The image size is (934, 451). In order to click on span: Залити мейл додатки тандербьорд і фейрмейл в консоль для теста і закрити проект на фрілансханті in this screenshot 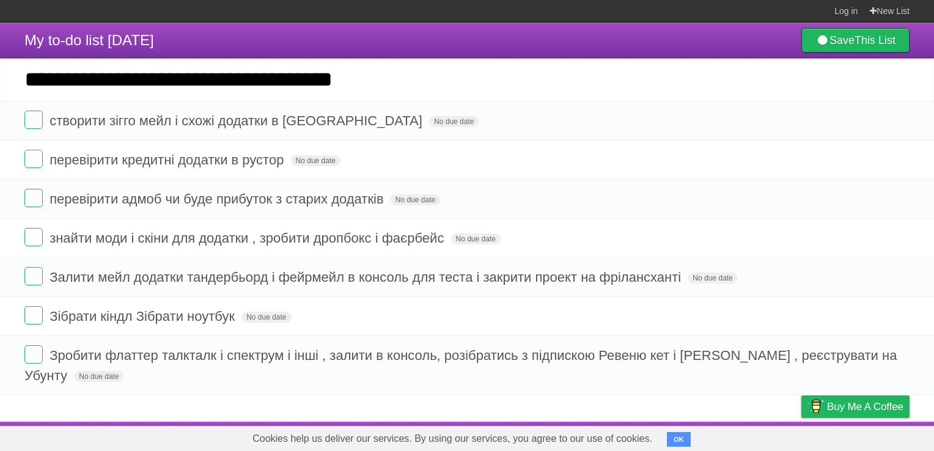, I will do `click(367, 277)`.